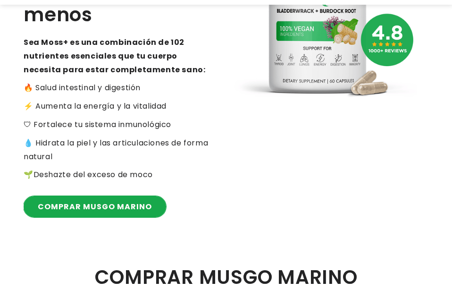  Describe the element at coordinates (226, 277) in the screenshot. I see `font: COMPRAR MUSGO MARINO` at that location.